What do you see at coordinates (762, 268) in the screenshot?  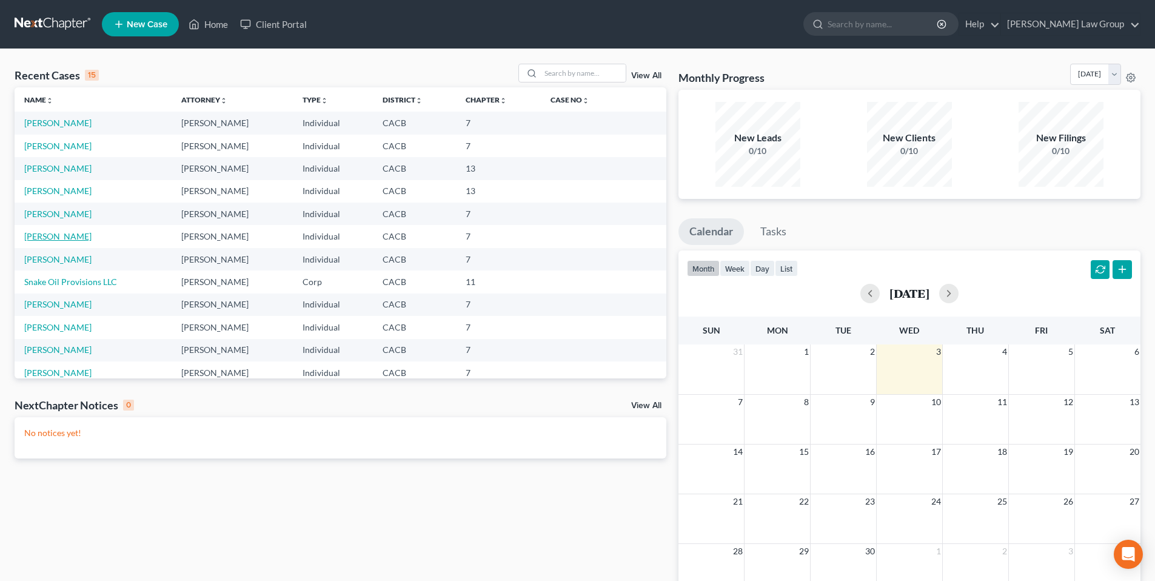 I see `button: day` at bounding box center [762, 268].